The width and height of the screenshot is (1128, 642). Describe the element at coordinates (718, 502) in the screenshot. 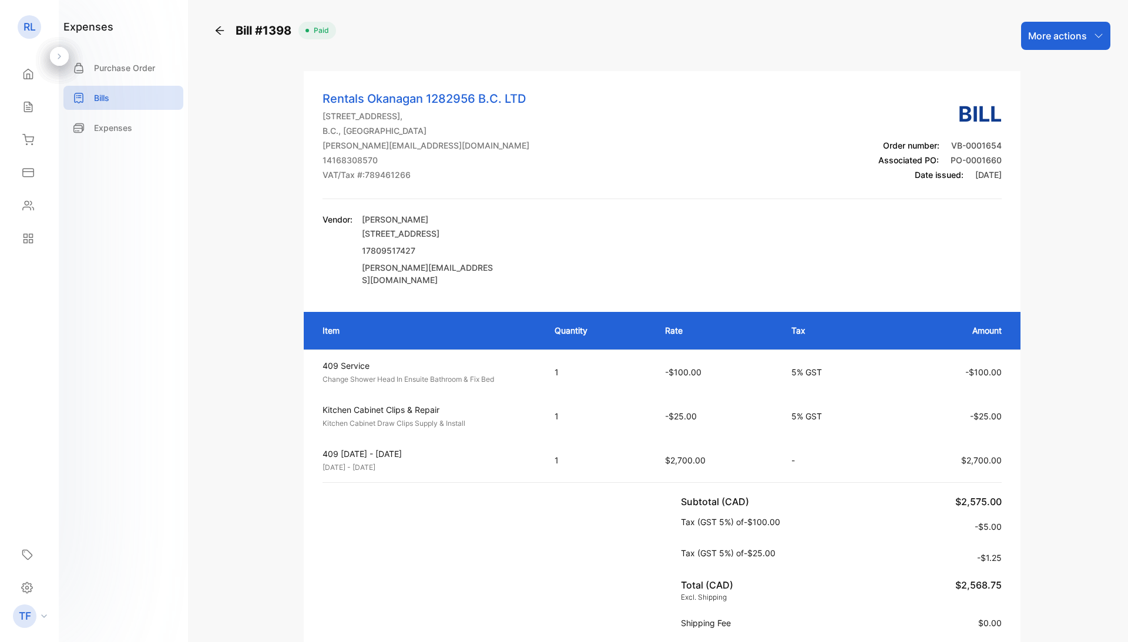

I see `p: Subtotal (CAD)` at that location.